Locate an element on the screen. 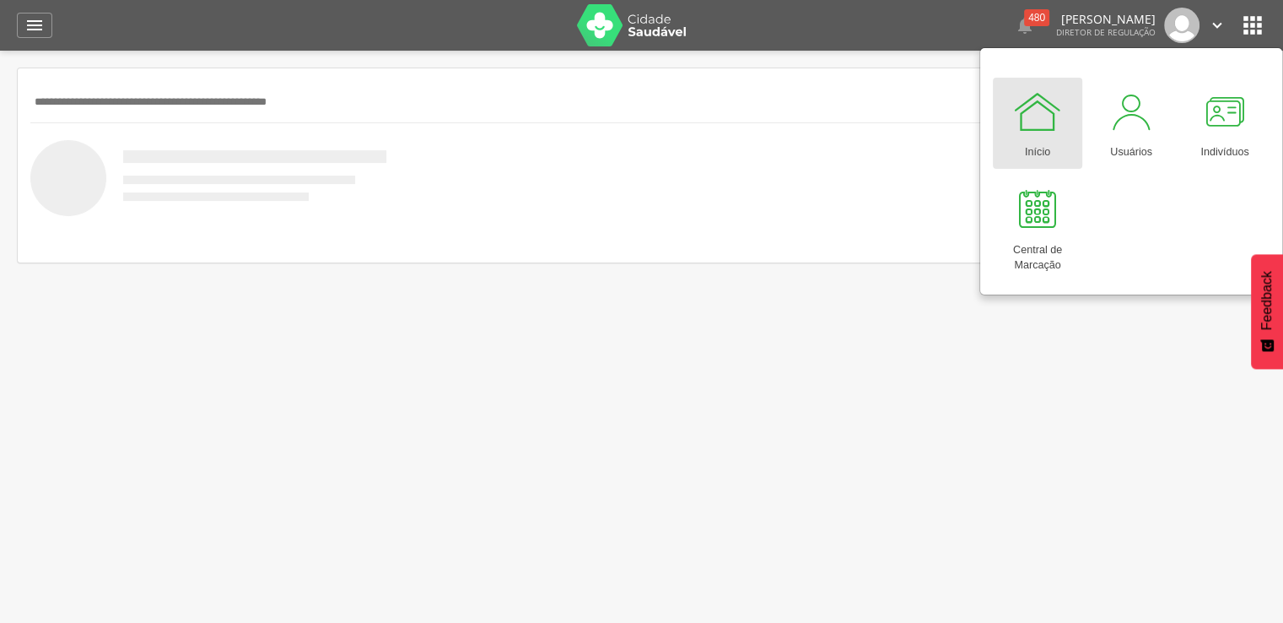 This screenshot has height=623, width=1283. a:  480 is located at coordinates (1025, 25).